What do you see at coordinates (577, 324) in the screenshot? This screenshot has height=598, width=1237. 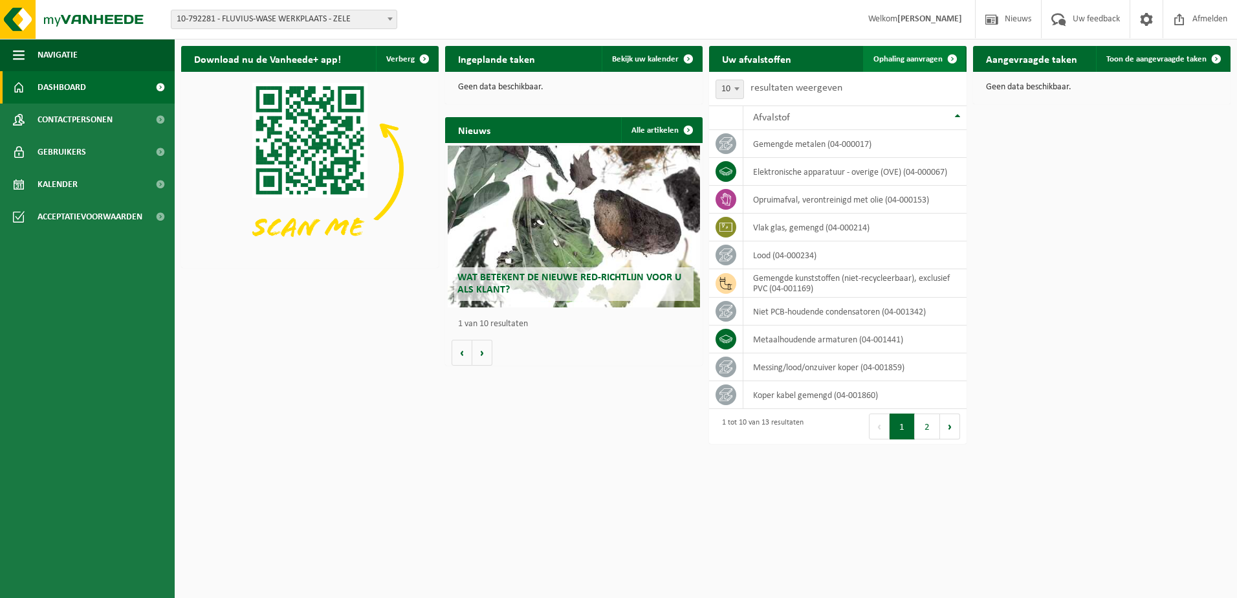 I see `p: 1 van 10 resultaten` at bounding box center [577, 324].